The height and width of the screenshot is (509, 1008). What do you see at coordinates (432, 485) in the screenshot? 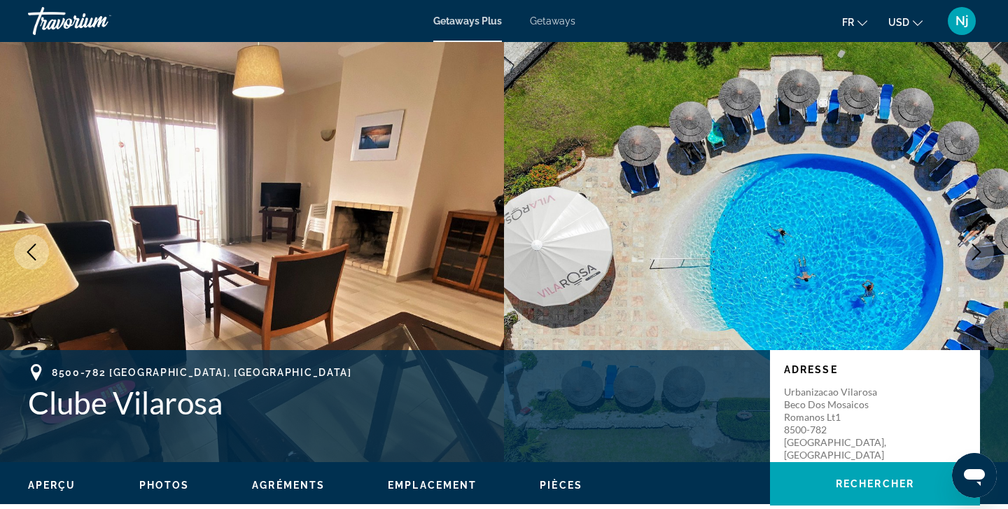
I see `button: Emplacement` at bounding box center [432, 485].